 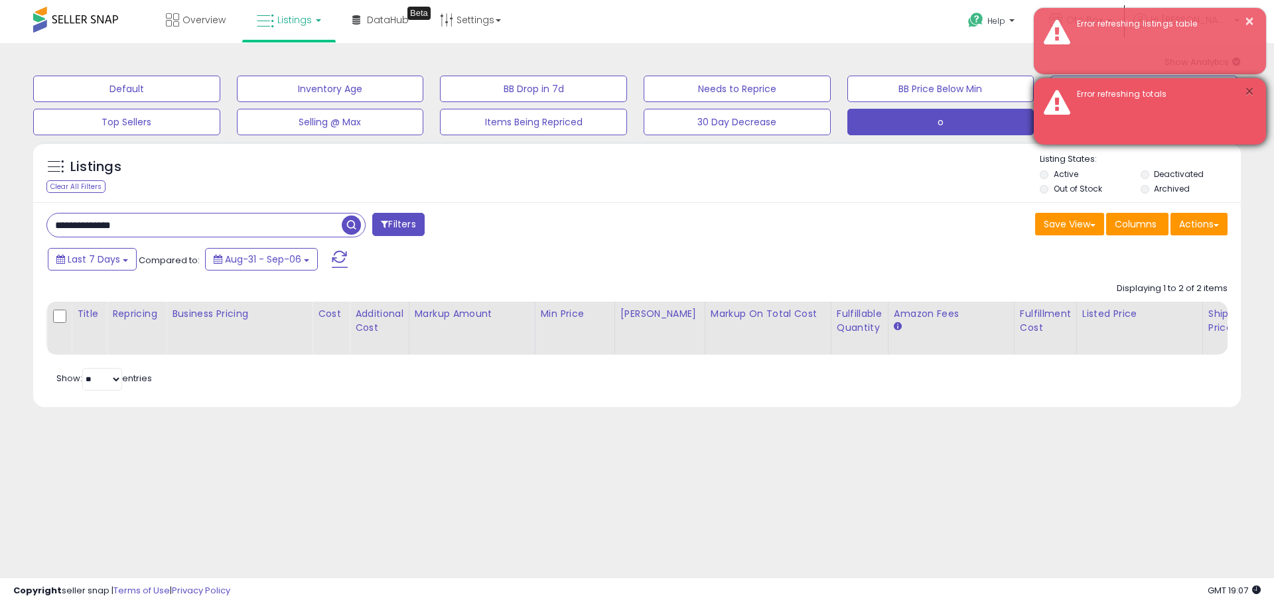 I want to click on button: Items Being Repriced, so click(x=533, y=122).